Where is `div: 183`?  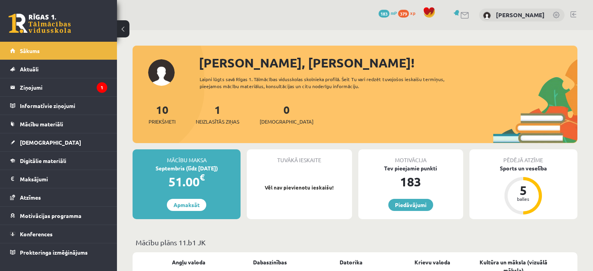
div: 183 is located at coordinates (411, 182).